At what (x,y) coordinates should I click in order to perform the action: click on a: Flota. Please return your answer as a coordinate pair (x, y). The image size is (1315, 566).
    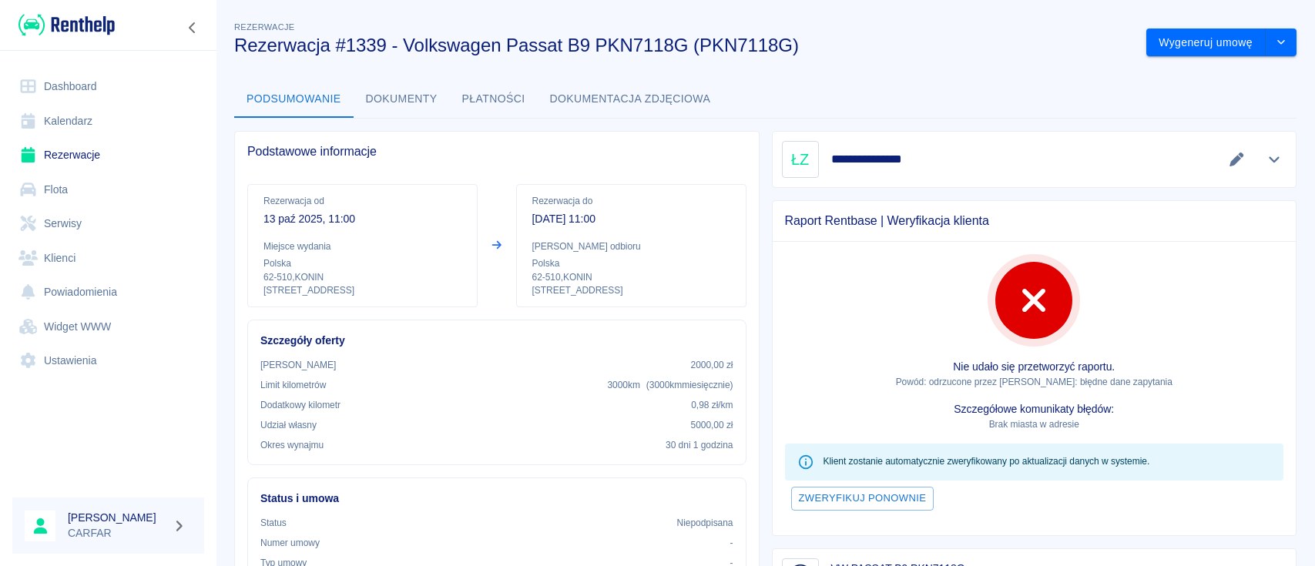
    Looking at the image, I should click on (108, 189).